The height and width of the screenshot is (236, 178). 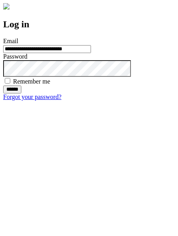 What do you see at coordinates (32, 97) in the screenshot?
I see `a: Forgot your password?` at bounding box center [32, 97].